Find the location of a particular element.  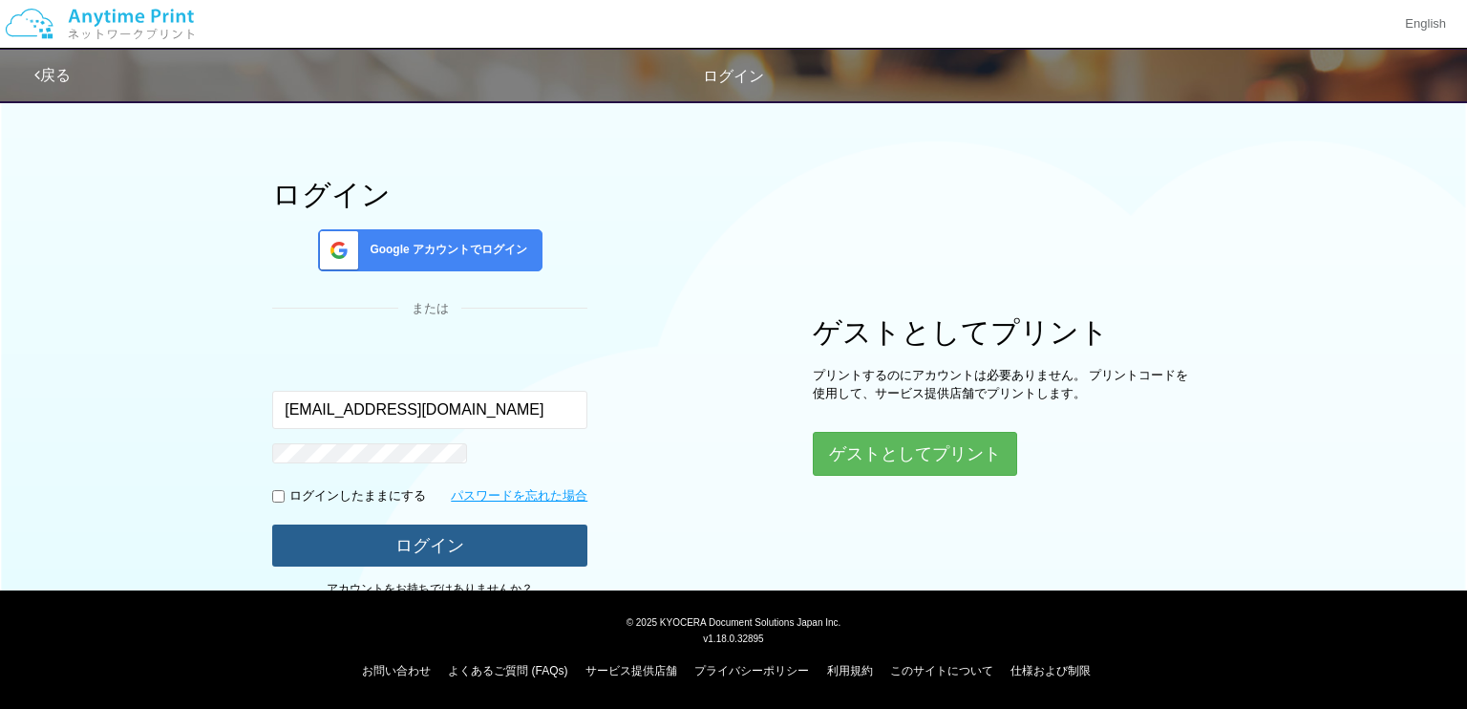

span: v1.18.0.32895 is located at coordinates (733, 638).